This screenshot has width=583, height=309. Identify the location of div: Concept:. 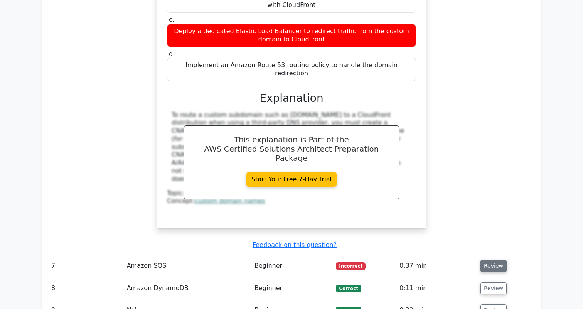
(292, 201).